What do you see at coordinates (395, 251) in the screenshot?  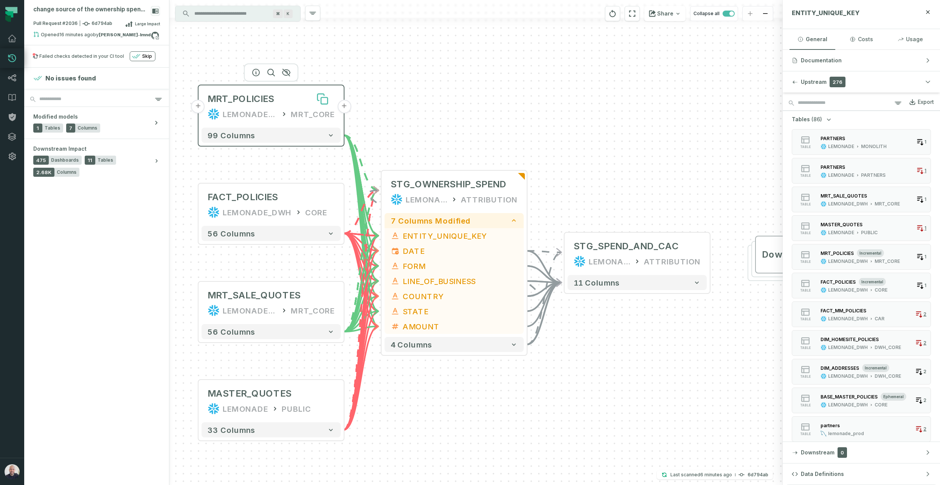 I see `span: date` at bounding box center [395, 251].